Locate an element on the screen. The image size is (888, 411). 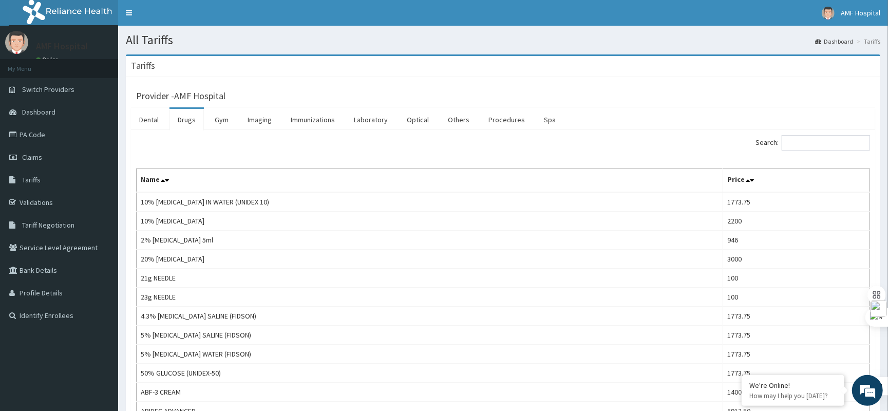
h3: Provider - AMF Hospital is located at coordinates (181, 96).